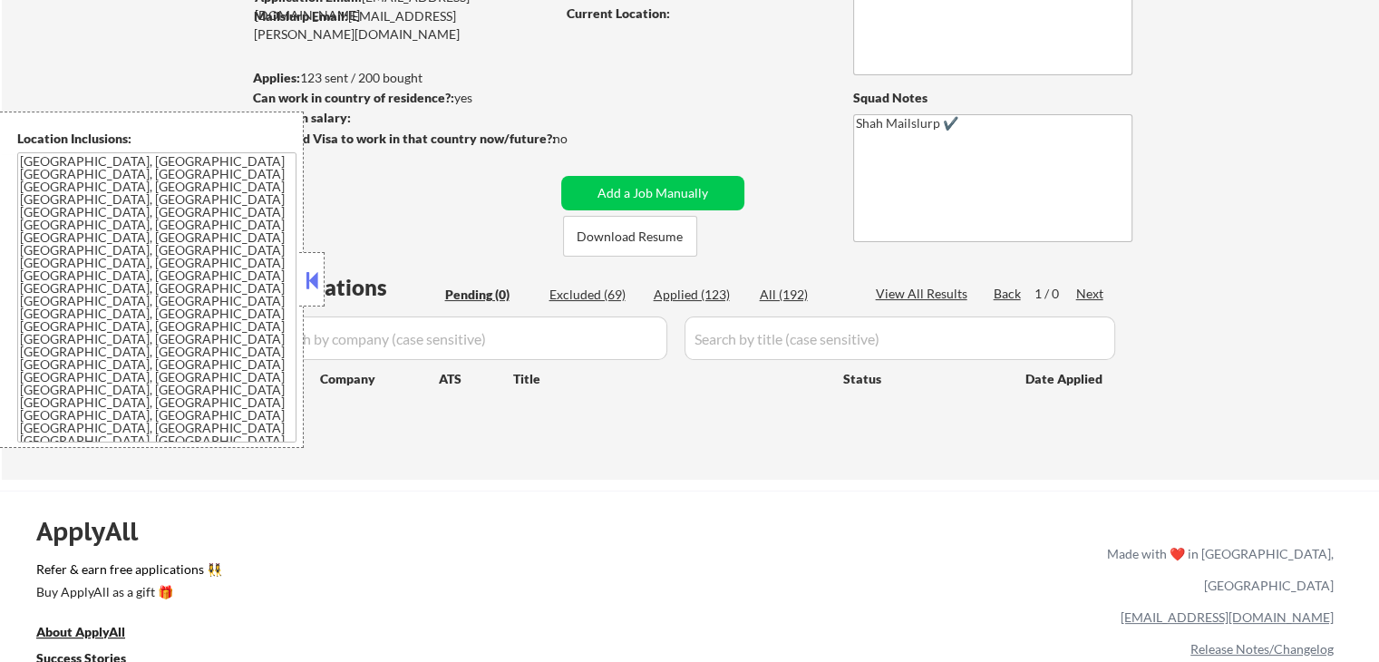 This screenshot has width=1379, height=662. What do you see at coordinates (463, 338) in the screenshot?
I see `input: Search by company (case sensitive)` at bounding box center [463, 338].